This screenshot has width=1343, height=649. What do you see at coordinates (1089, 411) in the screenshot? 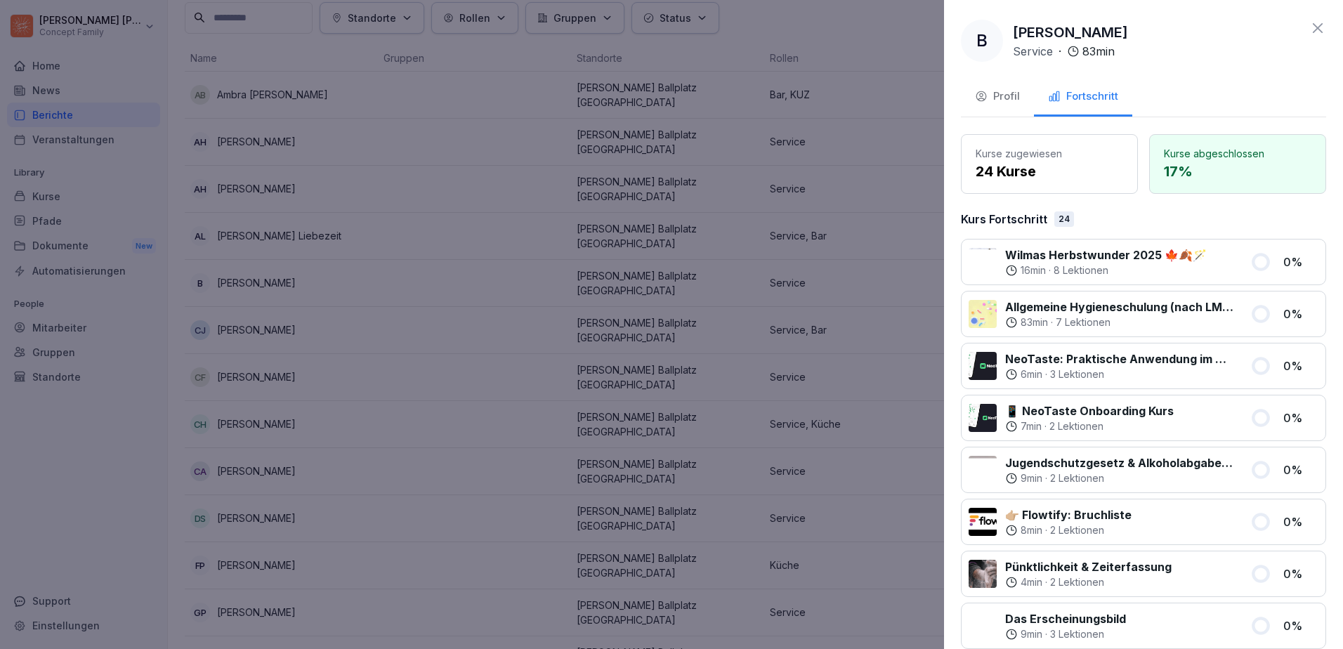
I see `p: 📱 NeoTaste Onboarding Kurs` at bounding box center [1089, 411].